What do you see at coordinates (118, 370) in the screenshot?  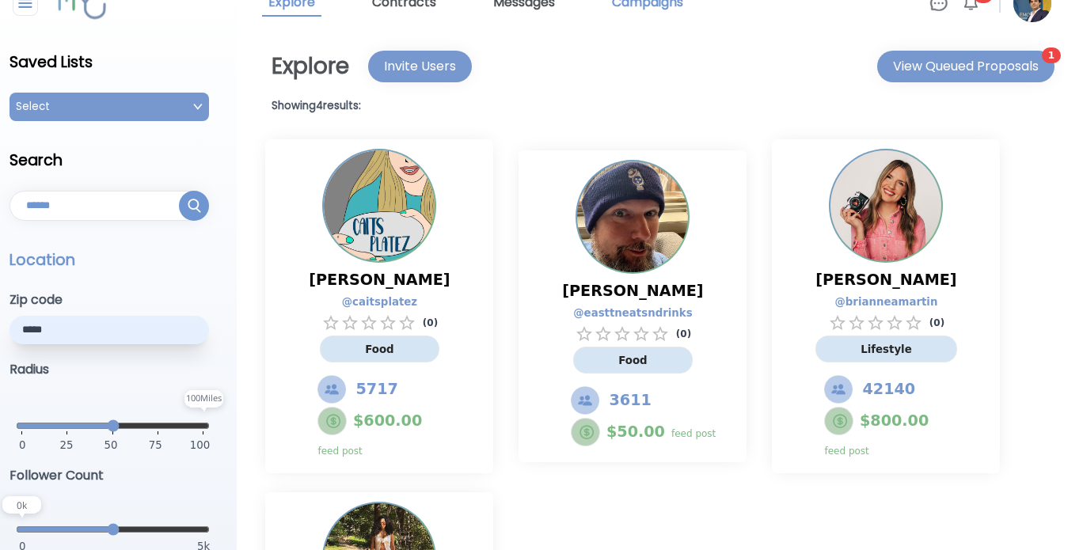 I see `h3: Radius` at bounding box center [118, 370].